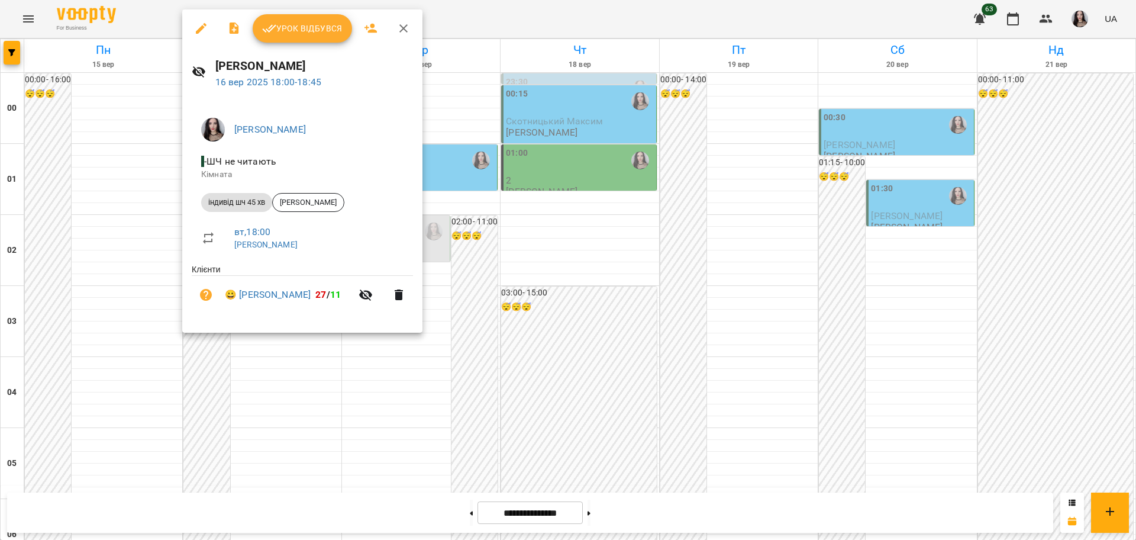 The height and width of the screenshot is (540, 1136). What do you see at coordinates (302, 175) in the screenshot?
I see `p: Кімната` at bounding box center [302, 175].